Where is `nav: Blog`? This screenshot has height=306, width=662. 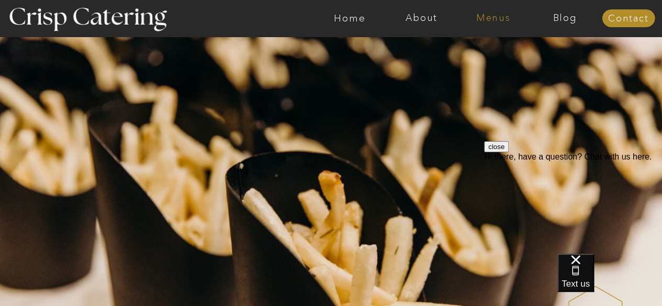
nav: Blog is located at coordinates (565, 18).